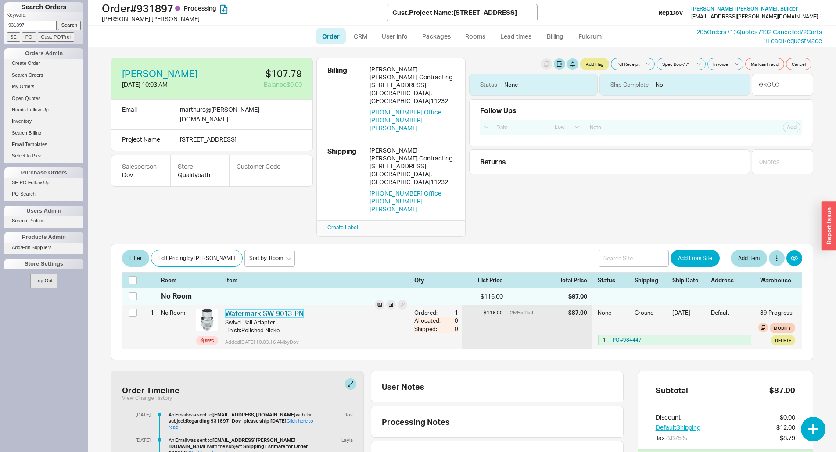 This screenshot has width=836, height=452. What do you see at coordinates (264, 314) in the screenshot?
I see `a: Watermark SW-9013-PN` at bounding box center [264, 314].